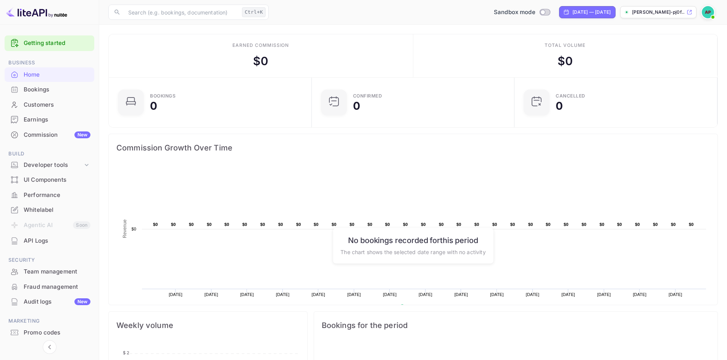 This screenshot has width=727, height=360. What do you see at coordinates (49, 74) in the screenshot?
I see `a: Home` at bounding box center [49, 74].